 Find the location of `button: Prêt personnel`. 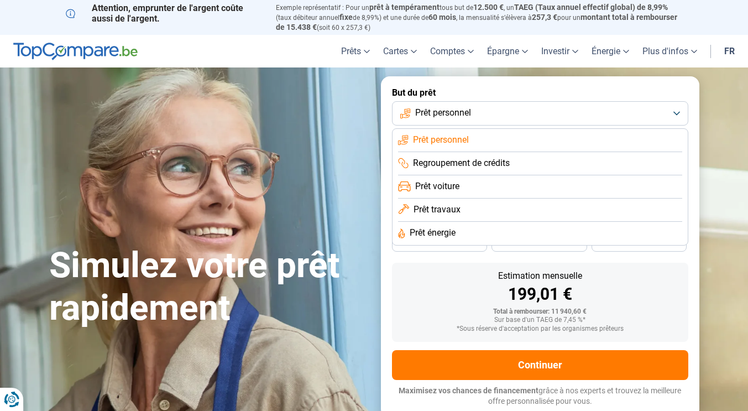

button: Prêt personnel is located at coordinates (540, 113).